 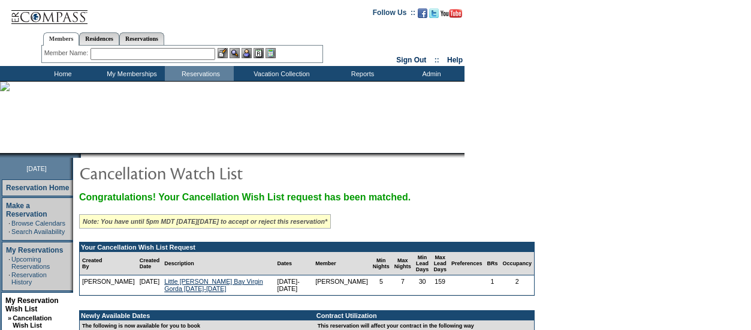 I want to click on td: 1, so click(x=492, y=285).